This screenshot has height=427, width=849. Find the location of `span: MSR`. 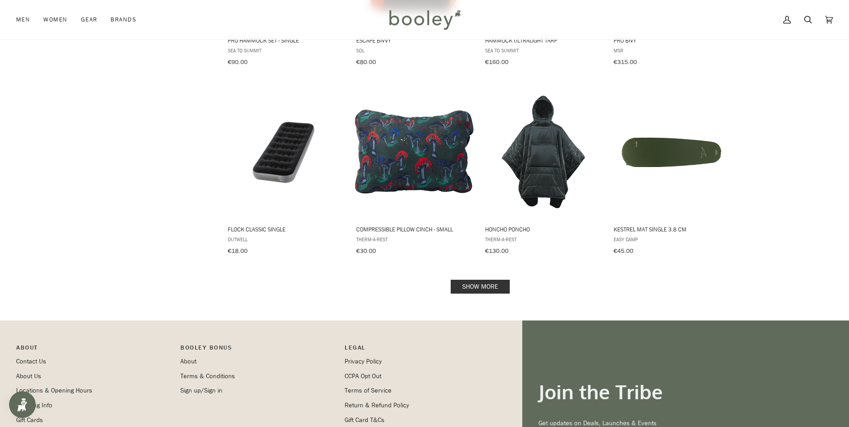

span: MSR is located at coordinates (671, 50).